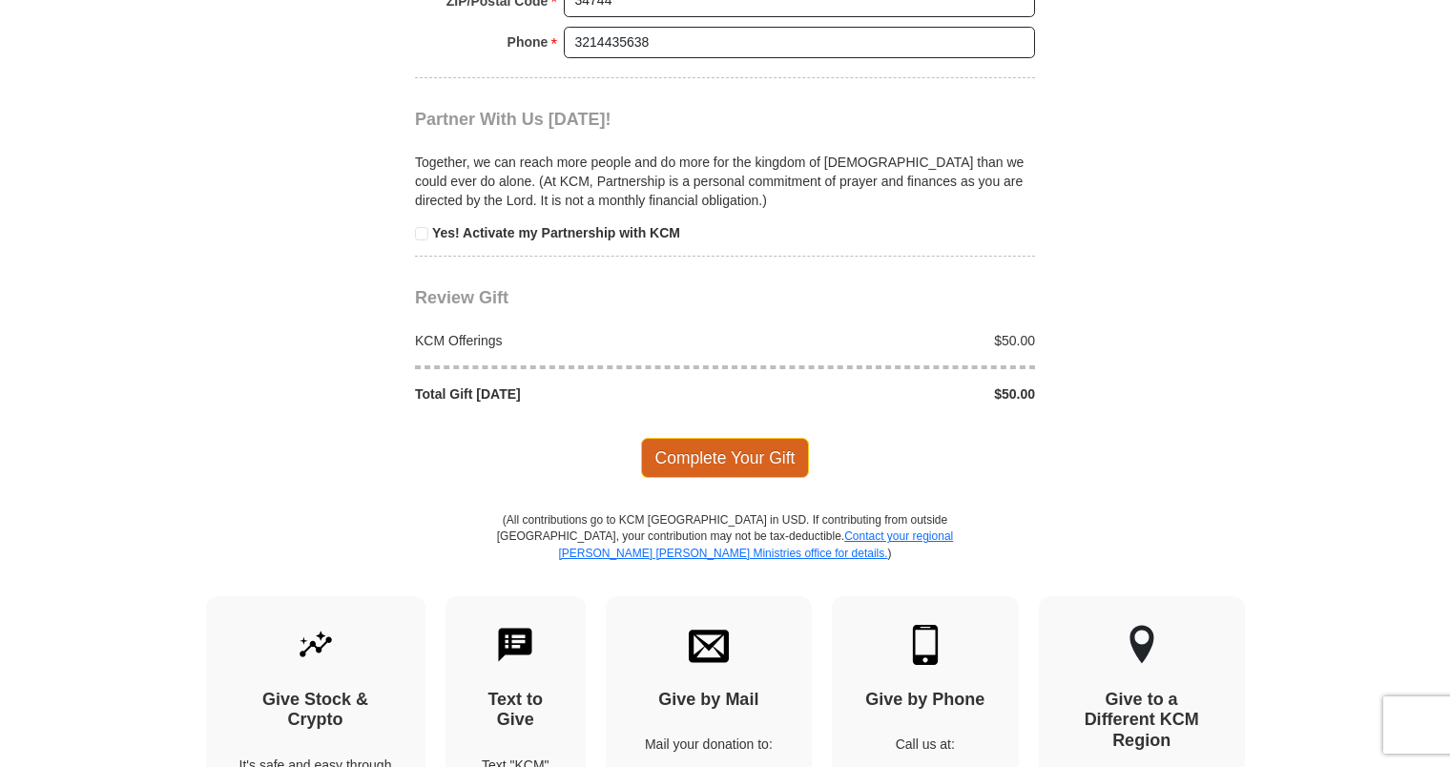 This screenshot has height=767, width=1450. Describe the element at coordinates (926, 645) in the screenshot. I see `img: mobile.svg` at that location.